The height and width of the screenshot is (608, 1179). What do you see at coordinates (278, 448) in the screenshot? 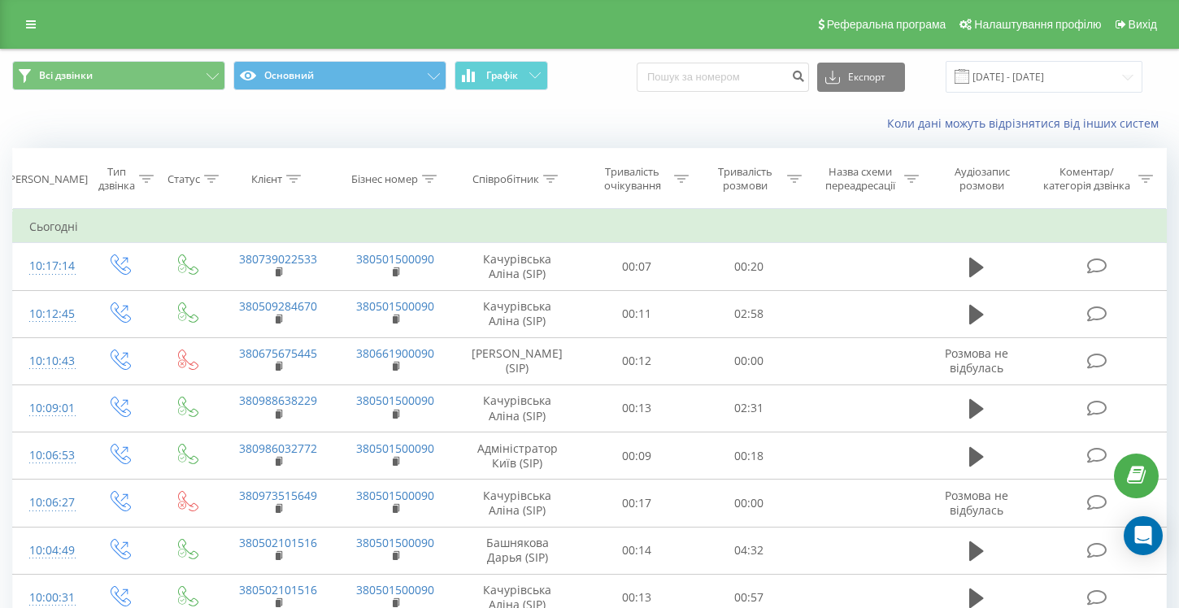
I see `a: 380986032772` at bounding box center [278, 448].